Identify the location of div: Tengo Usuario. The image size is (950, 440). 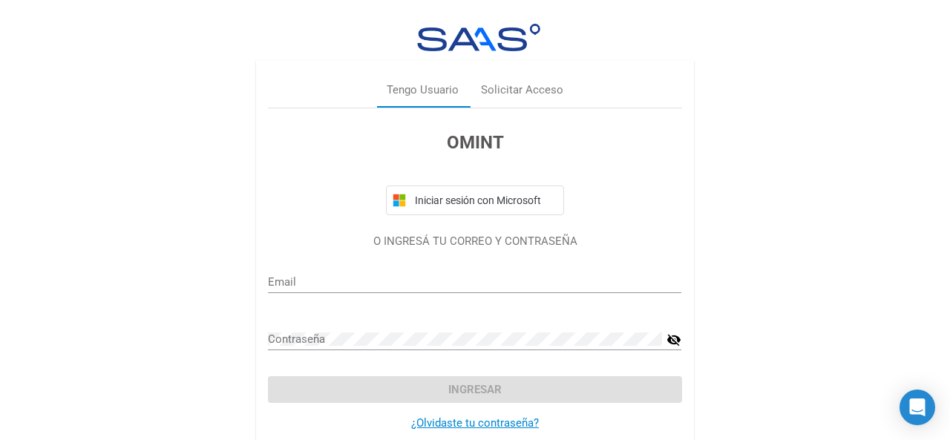
(422, 90).